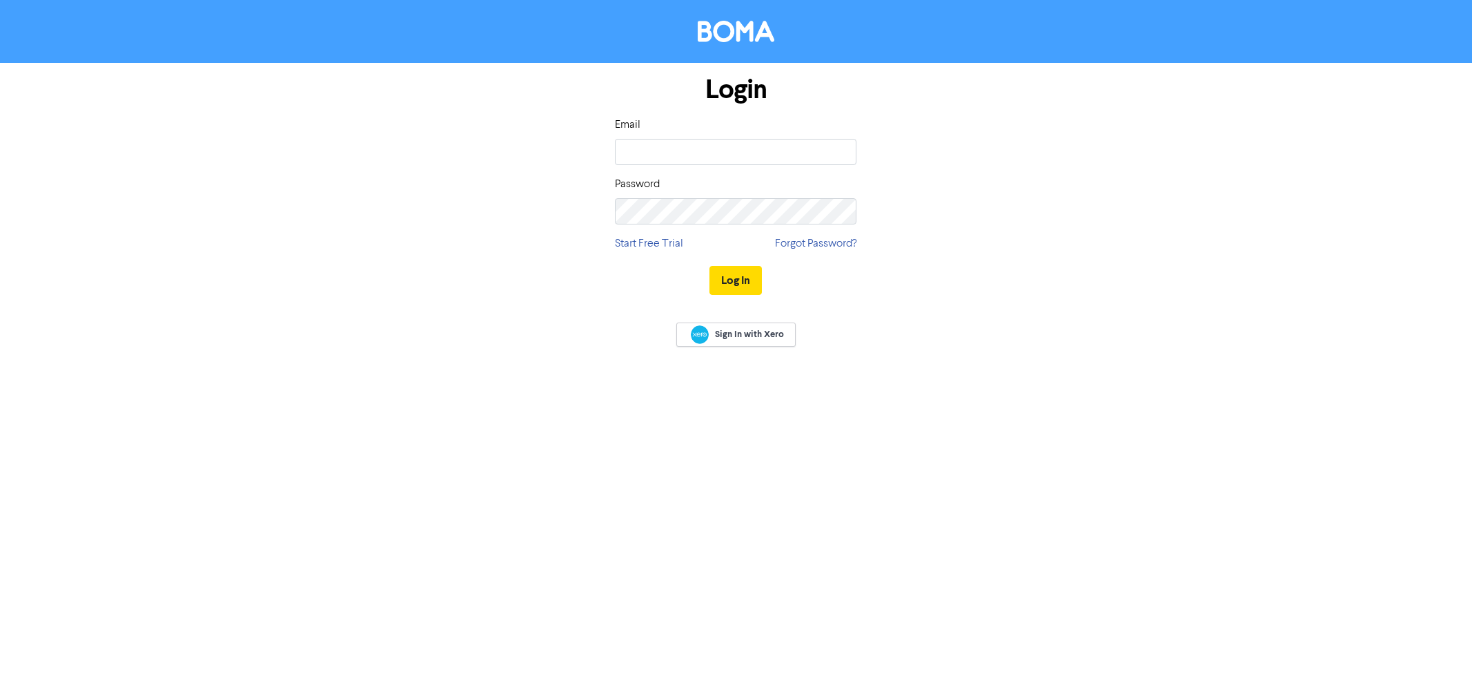  Describe the element at coordinates (736, 90) in the screenshot. I see `h1: Login` at that location.